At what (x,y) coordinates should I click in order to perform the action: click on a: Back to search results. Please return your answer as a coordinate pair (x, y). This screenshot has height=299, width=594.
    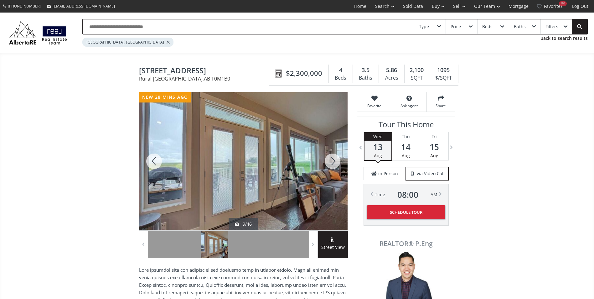
    Looking at the image, I should click on (564, 38).